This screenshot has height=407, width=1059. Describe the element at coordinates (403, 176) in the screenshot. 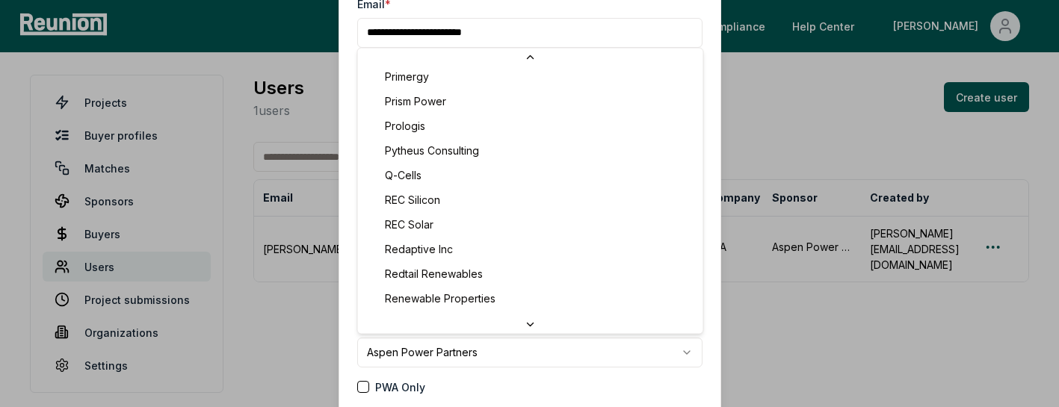

I see `span: Q-Cells` at that location.